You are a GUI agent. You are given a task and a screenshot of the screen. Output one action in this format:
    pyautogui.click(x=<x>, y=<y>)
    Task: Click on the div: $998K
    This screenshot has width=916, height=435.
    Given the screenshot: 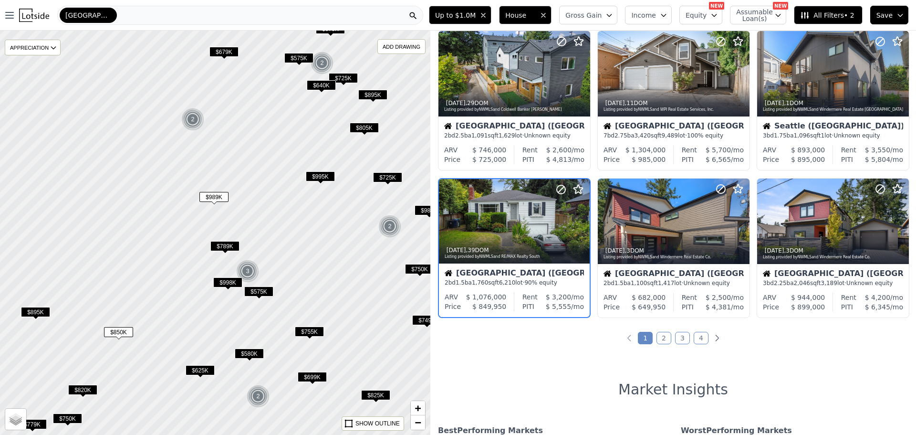 What is the action you would take?
    pyautogui.click(x=228, y=284)
    